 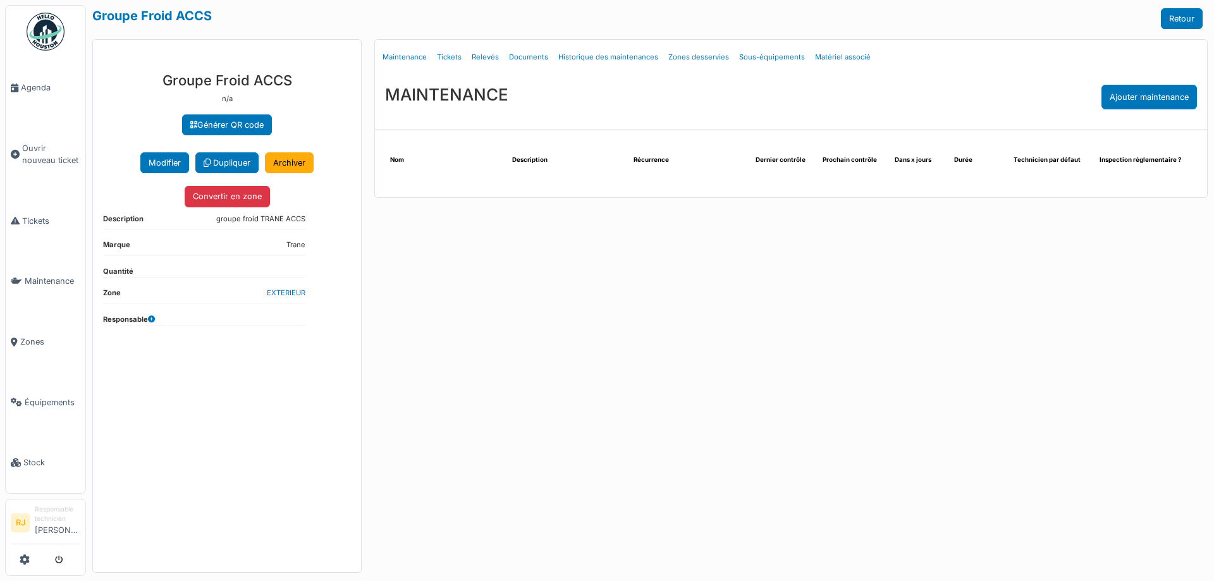 What do you see at coordinates (843, 57) in the screenshot?
I see `a: Matériel associé` at bounding box center [843, 57].